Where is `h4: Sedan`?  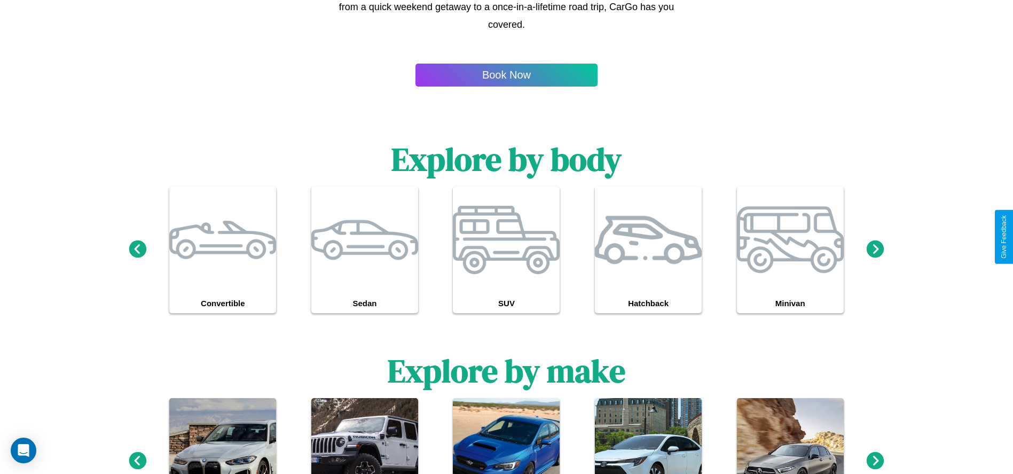 h4: Sedan is located at coordinates (365, 303).